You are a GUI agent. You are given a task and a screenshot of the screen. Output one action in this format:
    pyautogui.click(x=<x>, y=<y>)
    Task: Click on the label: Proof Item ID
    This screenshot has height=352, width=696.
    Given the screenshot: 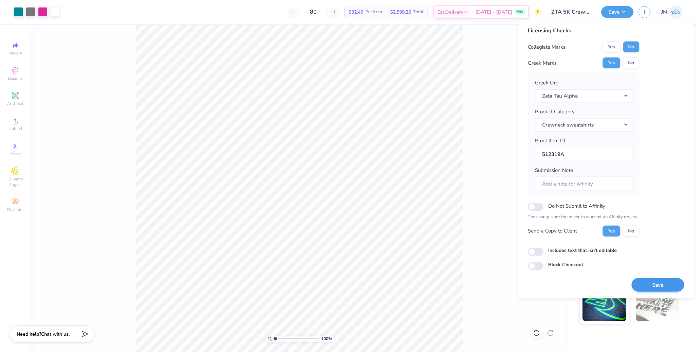 What is the action you would take?
    pyautogui.click(x=550, y=140)
    